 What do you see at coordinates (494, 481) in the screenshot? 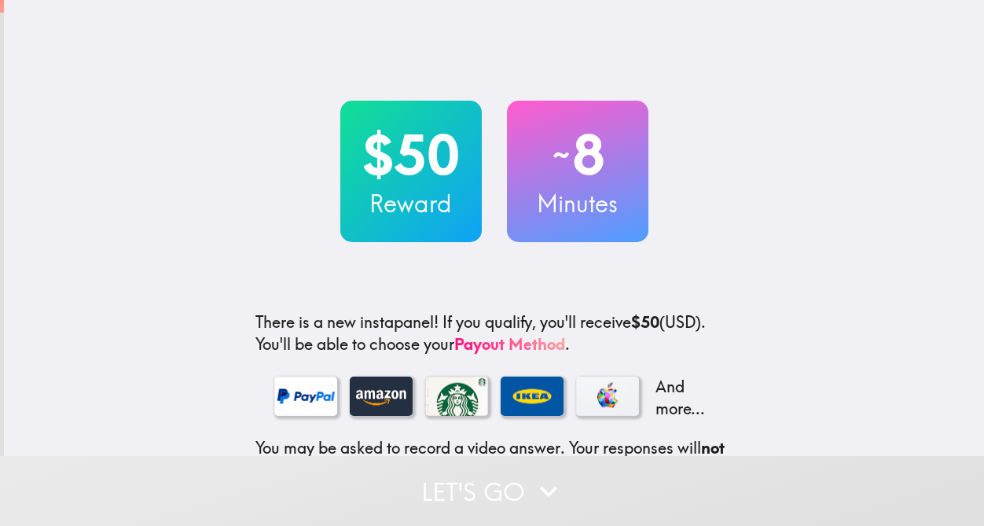
I see `p: You may be asked to record a video answer. Your responses will and will only be confidentially sh...` at bounding box center [494, 481].